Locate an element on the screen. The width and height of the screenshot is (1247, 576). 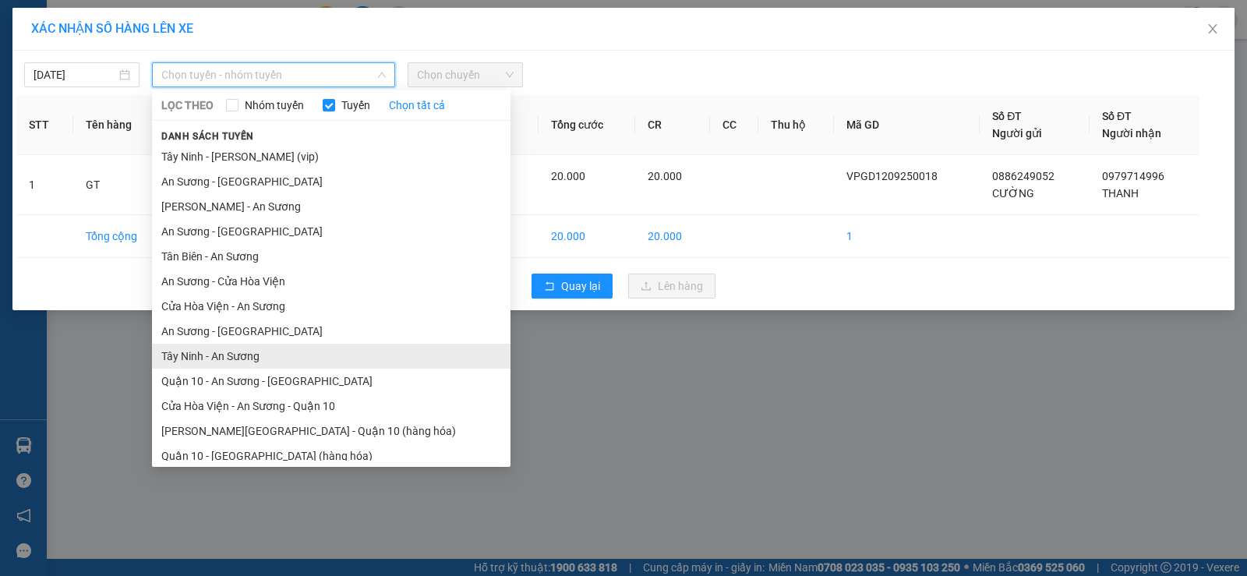
span: Danh sách tuyến is located at coordinates (207, 136).